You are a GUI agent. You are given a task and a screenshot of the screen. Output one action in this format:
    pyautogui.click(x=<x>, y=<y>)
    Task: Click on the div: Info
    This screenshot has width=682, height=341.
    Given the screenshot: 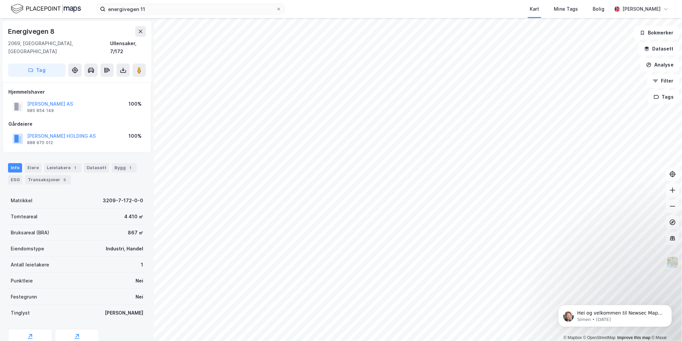 What is the action you would take?
    pyautogui.click(x=15, y=168)
    